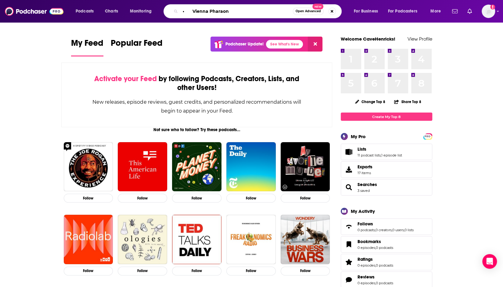 This screenshot has width=503, height=287. What do you see at coordinates (34, 11) in the screenshot?
I see `a: Podchaser - Follow, Share and Rate Podcasts` at bounding box center [34, 11].